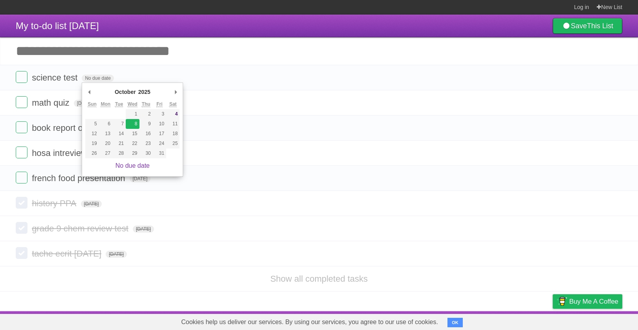  I want to click on img: Buy me a coffee, so click(562, 301).